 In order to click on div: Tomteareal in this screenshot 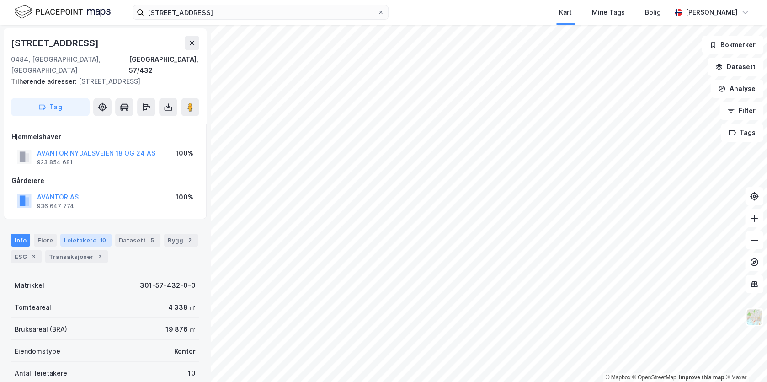, I will do `click(33, 307)`.